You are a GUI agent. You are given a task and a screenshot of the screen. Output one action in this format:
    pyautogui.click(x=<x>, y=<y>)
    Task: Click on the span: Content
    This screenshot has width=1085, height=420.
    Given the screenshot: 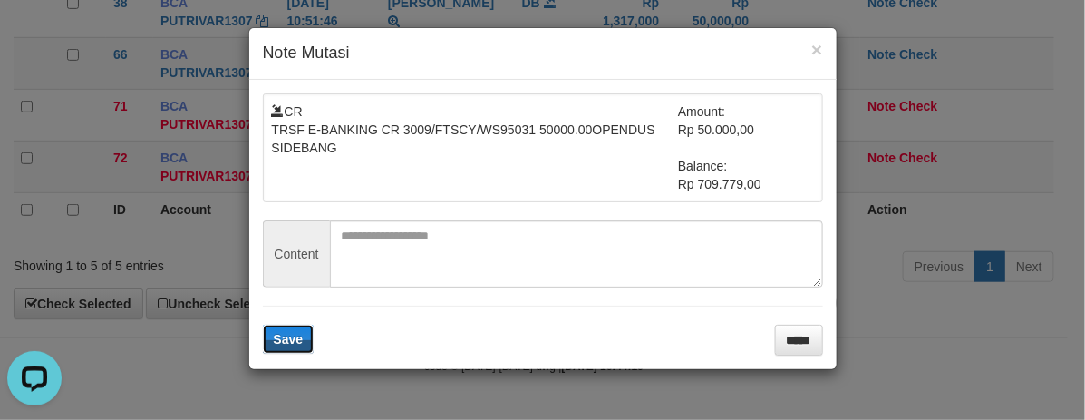 What is the action you would take?
    pyautogui.click(x=297, y=254)
    